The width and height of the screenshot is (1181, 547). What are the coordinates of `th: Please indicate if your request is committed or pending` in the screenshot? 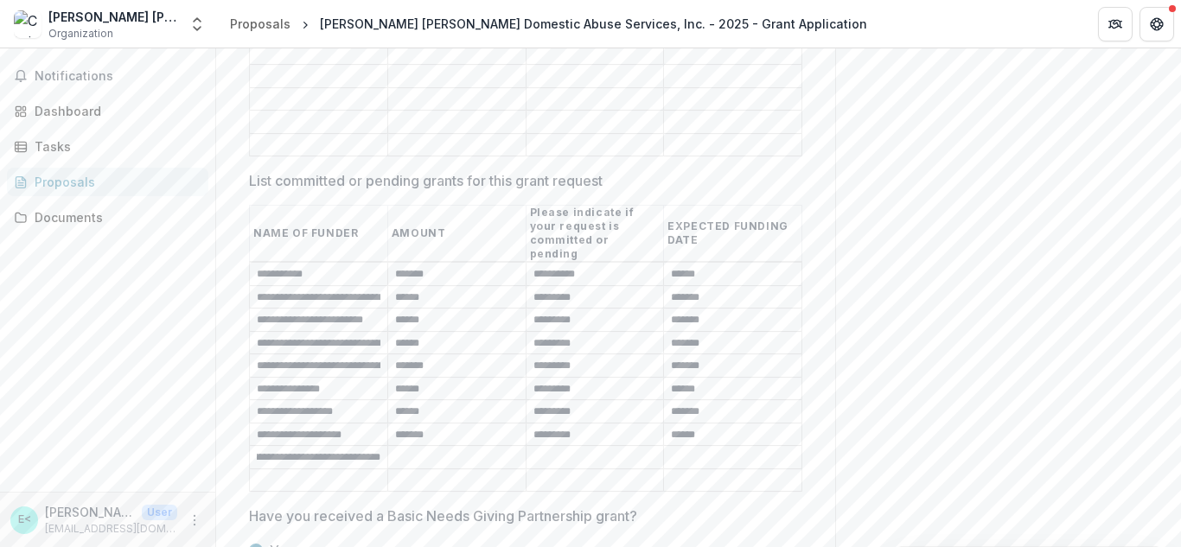 It's located at (595, 234).